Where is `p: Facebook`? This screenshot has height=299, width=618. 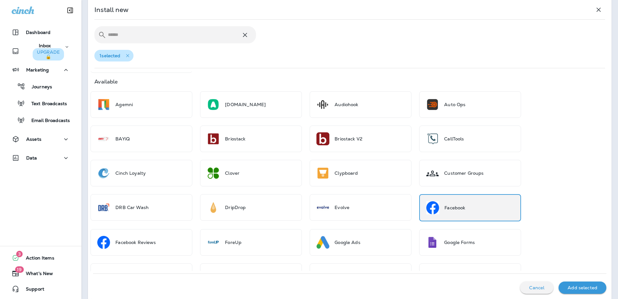 p: Facebook is located at coordinates (455, 208).